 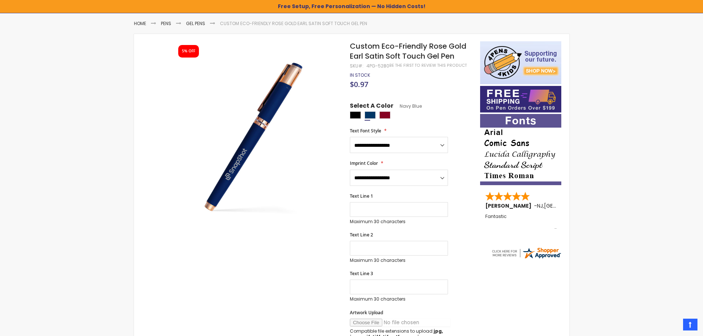 I want to click on img: Free shipping on orders over $199, so click(x=521, y=99).